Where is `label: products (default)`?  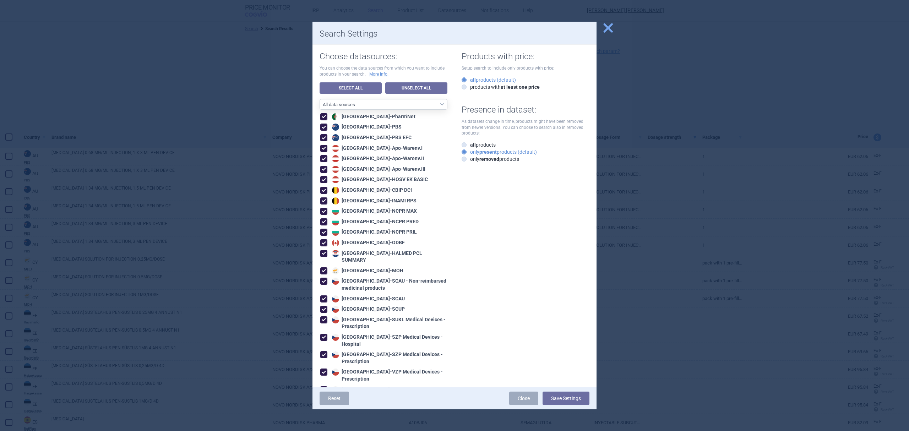 label: products (default) is located at coordinates (489, 80).